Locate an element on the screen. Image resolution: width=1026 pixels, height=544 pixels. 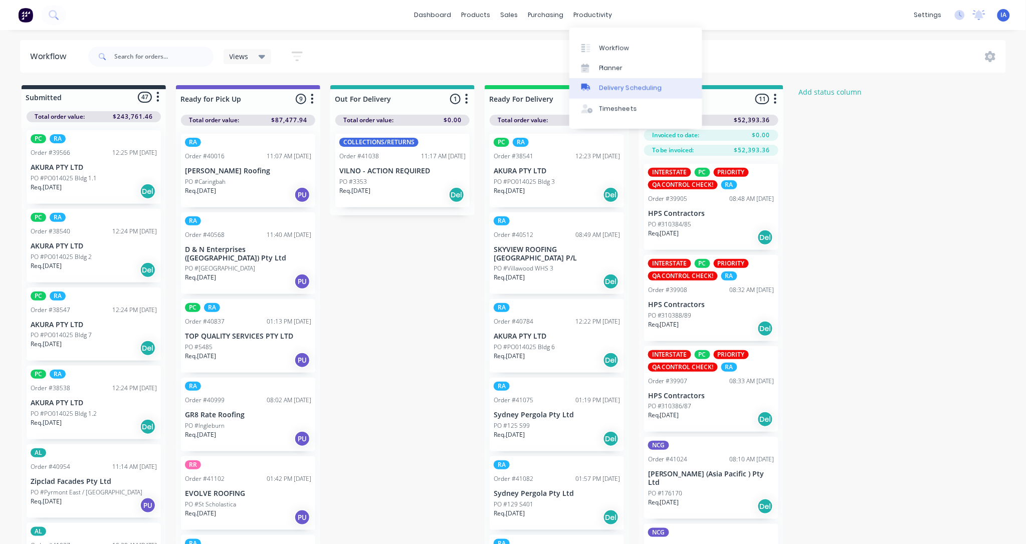
div: sales is located at coordinates (509, 15).